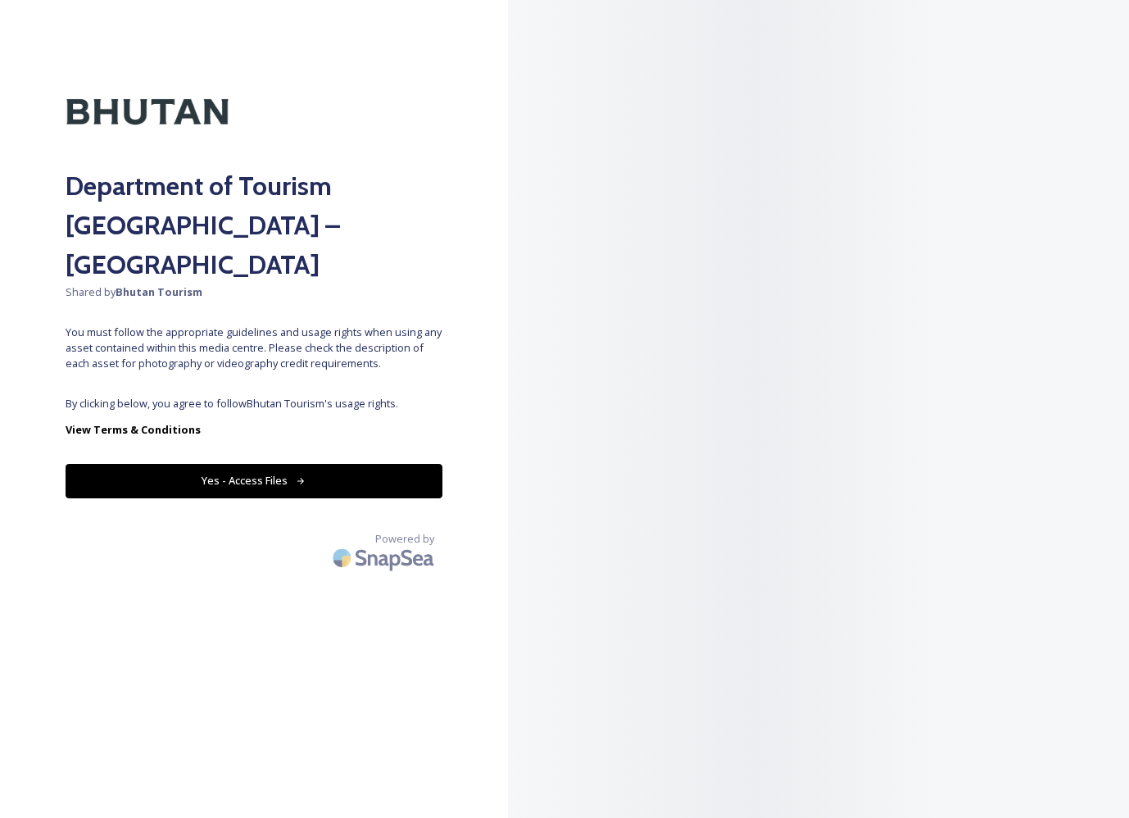 This screenshot has height=818, width=1129. Describe the element at coordinates (254, 403) in the screenshot. I see `span: By clicking below, you agree to follow Bhutan Tourism 's usage rights.` at that location.